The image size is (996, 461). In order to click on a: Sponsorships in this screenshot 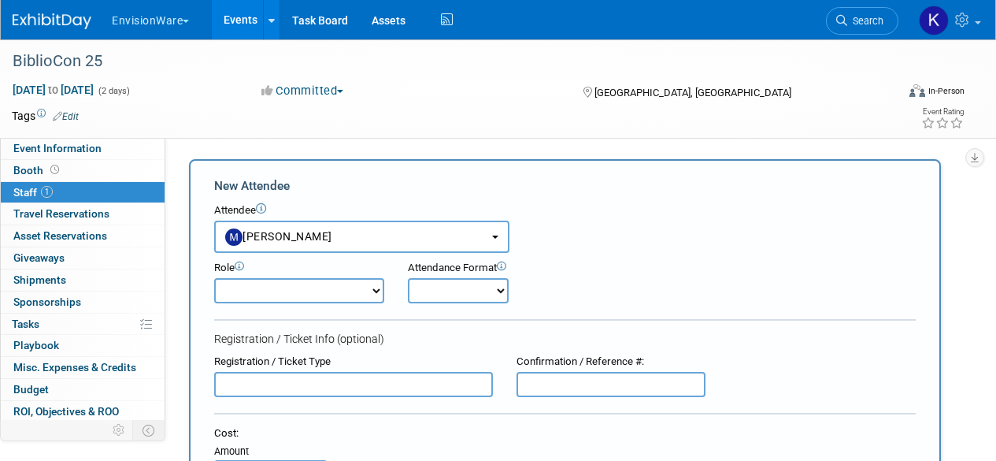, I will do `click(83, 302)`.